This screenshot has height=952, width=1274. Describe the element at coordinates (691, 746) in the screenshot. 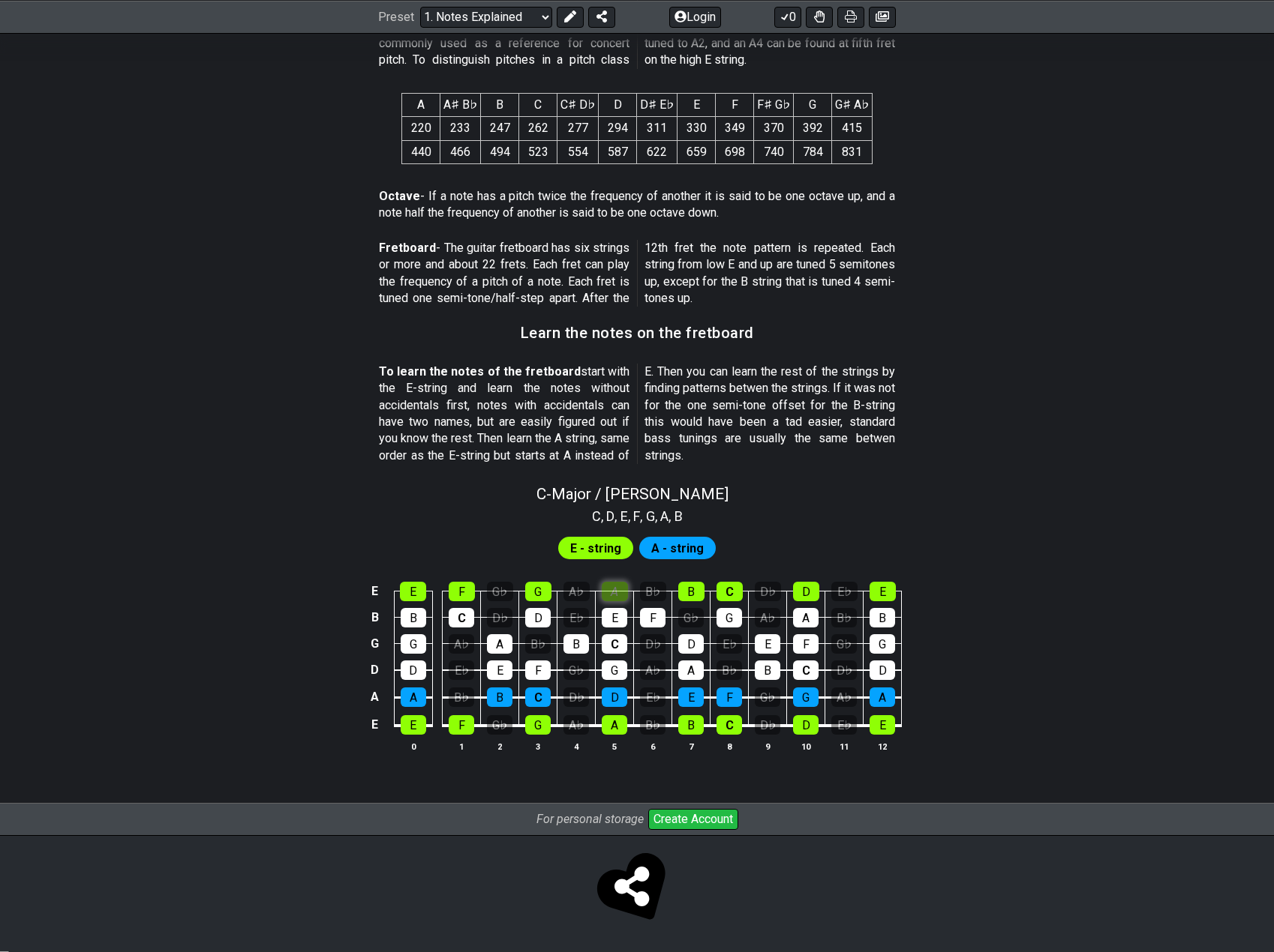

I see `th: 7` at that location.